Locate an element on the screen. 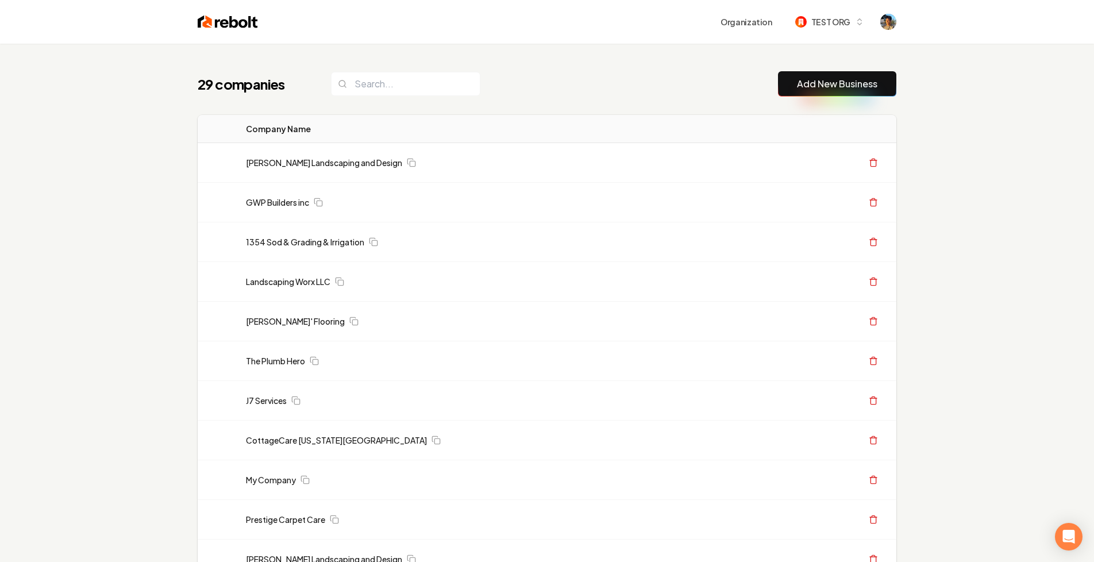  div: Open Intercom Messenger is located at coordinates (1068, 537).